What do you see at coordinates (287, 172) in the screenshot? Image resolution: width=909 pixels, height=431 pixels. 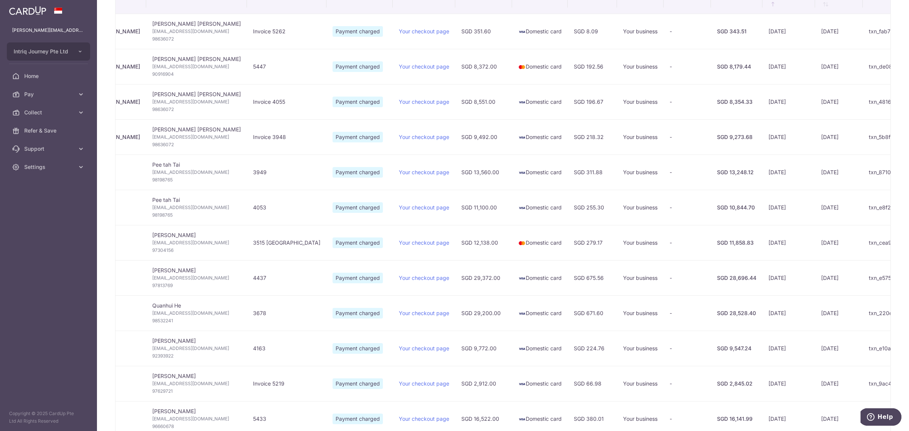 I see `td: 3949` at bounding box center [287, 172].